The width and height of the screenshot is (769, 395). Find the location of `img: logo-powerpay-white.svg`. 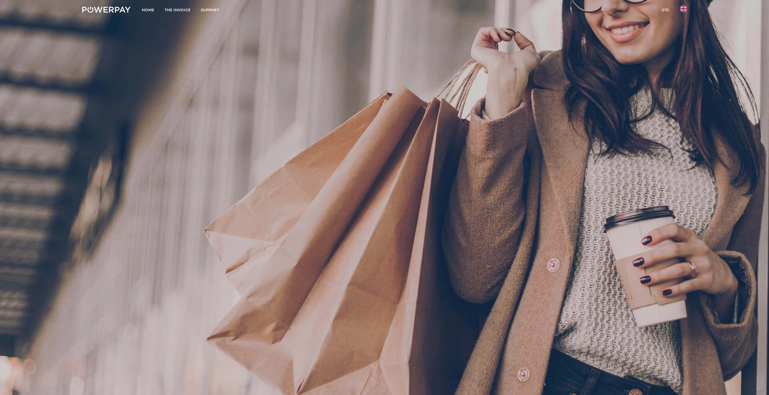

img: logo-powerpay-white.svg is located at coordinates (106, 10).